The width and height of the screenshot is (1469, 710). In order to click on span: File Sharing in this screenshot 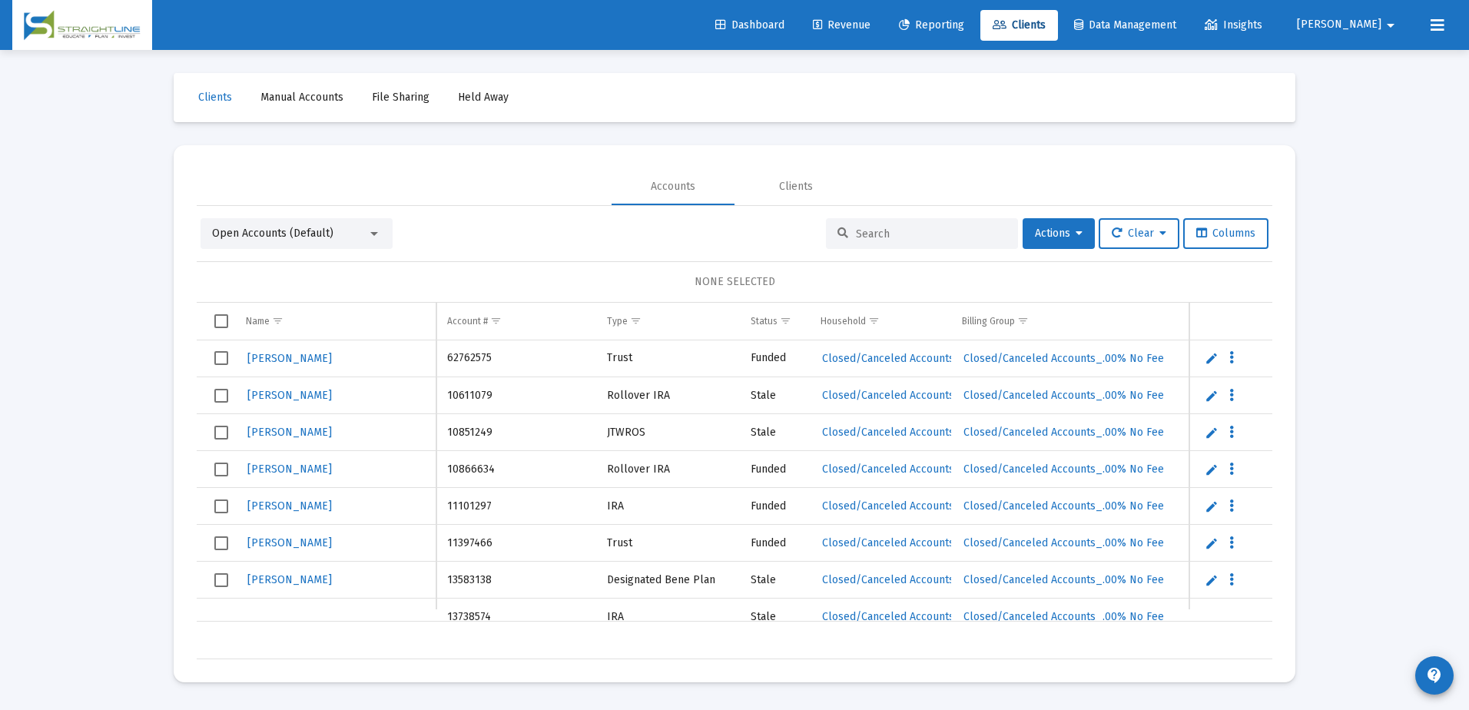, I will do `click(400, 97)`.